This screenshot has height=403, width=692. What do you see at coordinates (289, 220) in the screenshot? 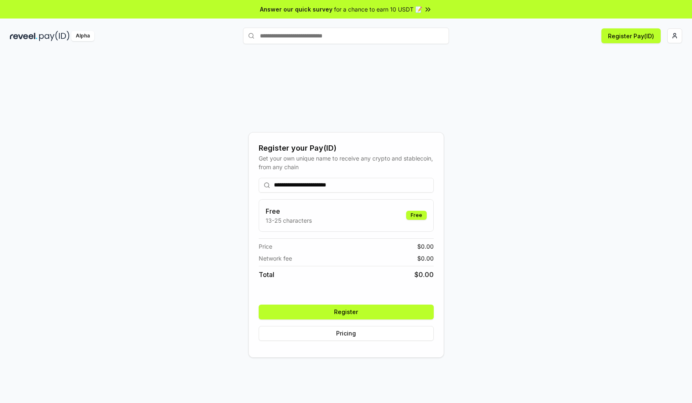
I see `p: 13-25 characters` at bounding box center [289, 220].